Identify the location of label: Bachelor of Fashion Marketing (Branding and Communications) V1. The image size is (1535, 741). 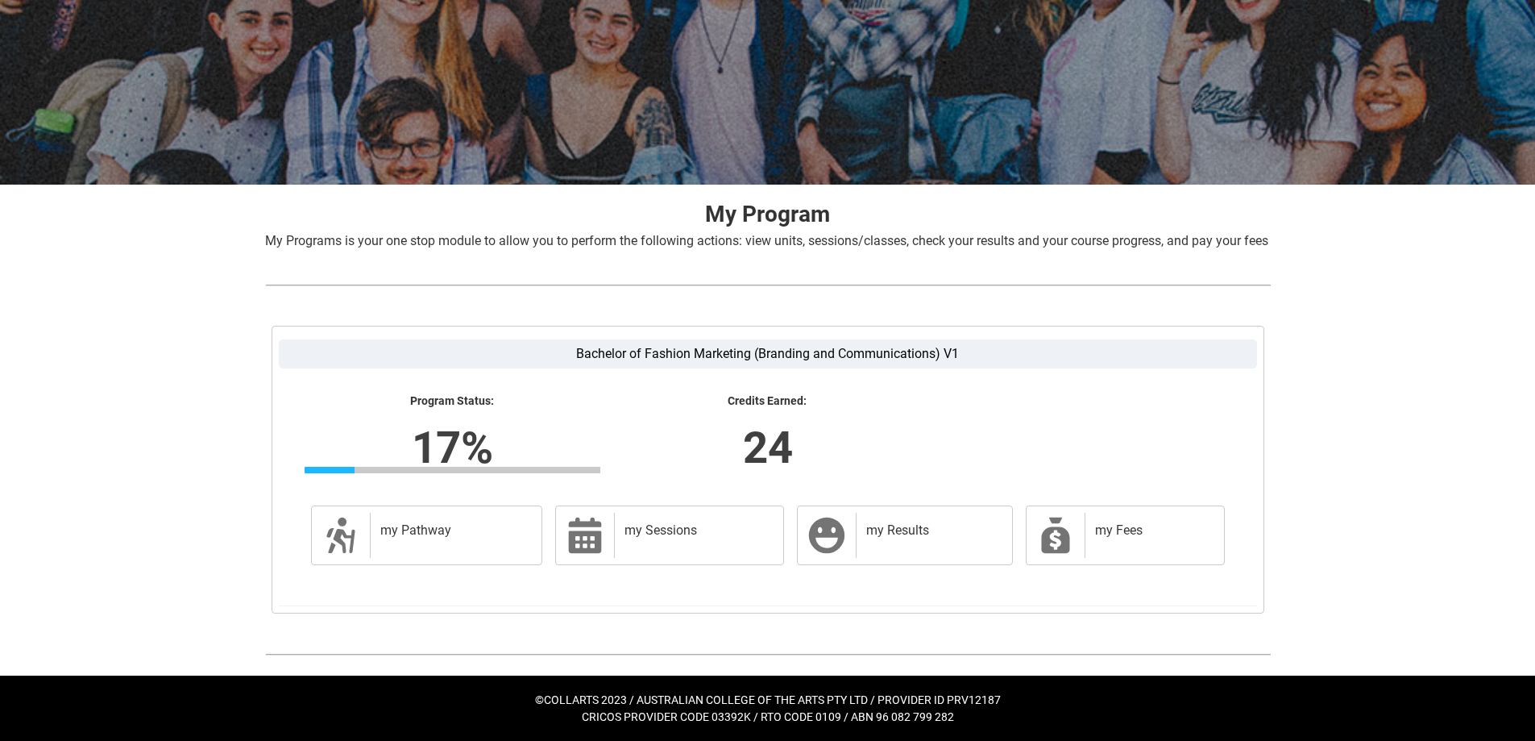
(768, 354).